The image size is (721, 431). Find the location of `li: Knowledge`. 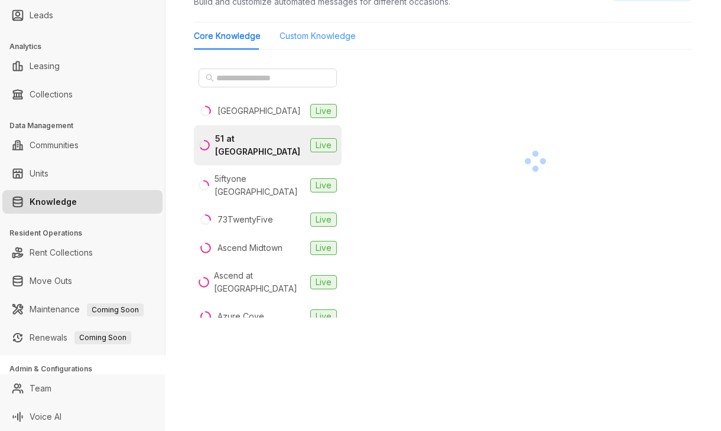

li: Knowledge is located at coordinates (82, 202).